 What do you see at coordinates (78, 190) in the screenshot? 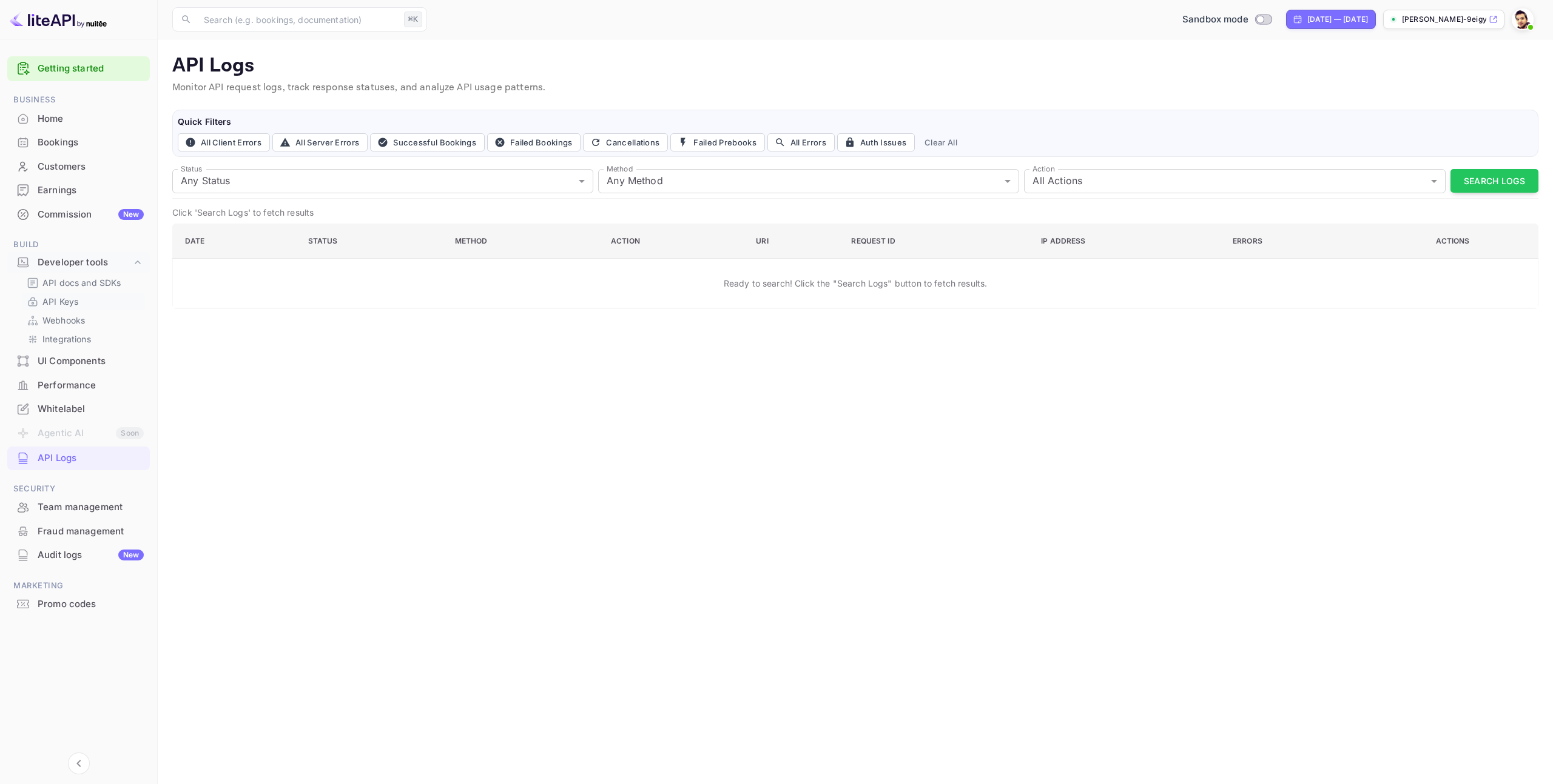
I see `a: Earnings` at bounding box center [78, 190].